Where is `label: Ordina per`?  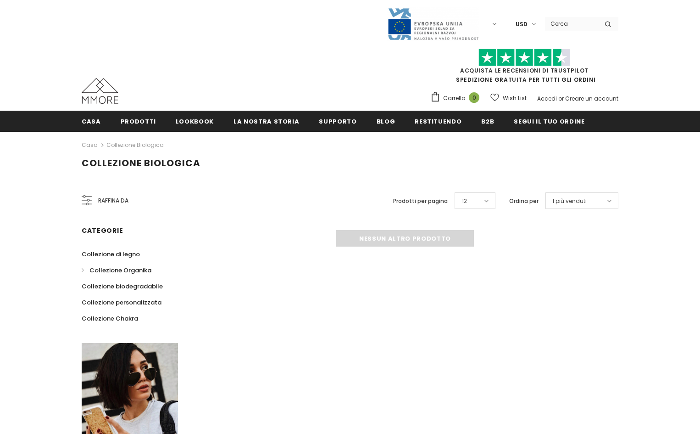
label: Ordina per is located at coordinates (524, 201).